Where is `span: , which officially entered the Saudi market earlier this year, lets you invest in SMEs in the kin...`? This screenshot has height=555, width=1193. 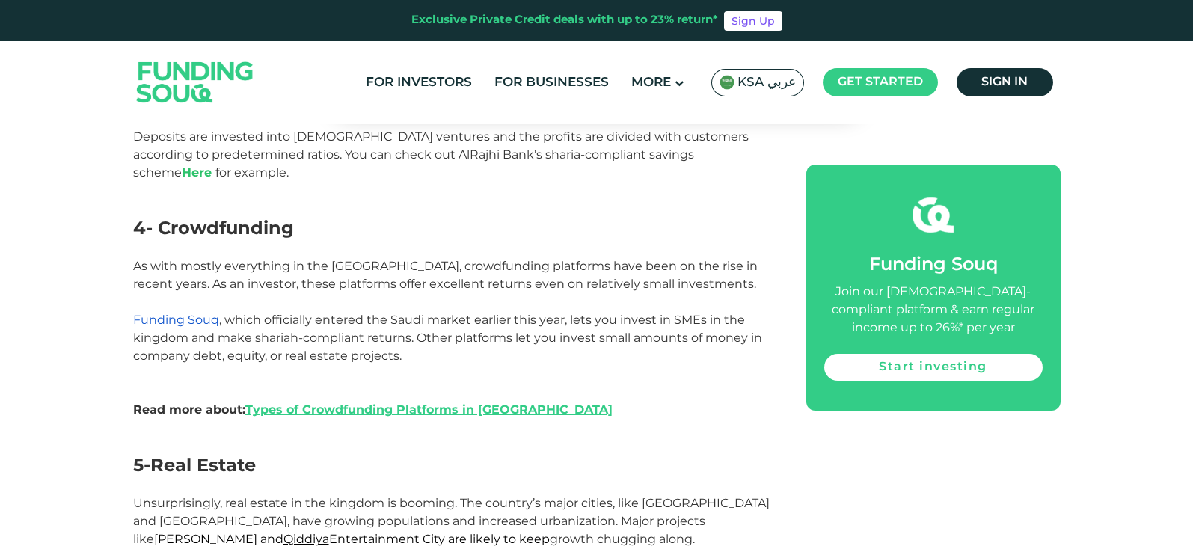 span: , which officially entered the Saudi market earlier this year, lets you invest in SMEs in the kin... is located at coordinates (447, 337).